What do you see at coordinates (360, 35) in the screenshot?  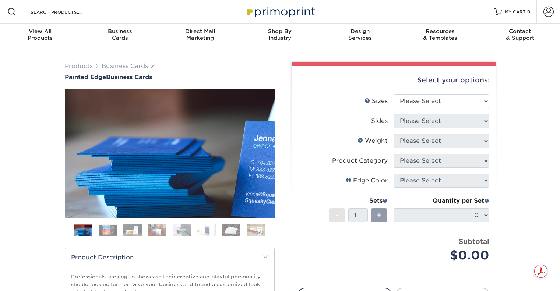 I see `a: DesignServices` at bounding box center [360, 35].